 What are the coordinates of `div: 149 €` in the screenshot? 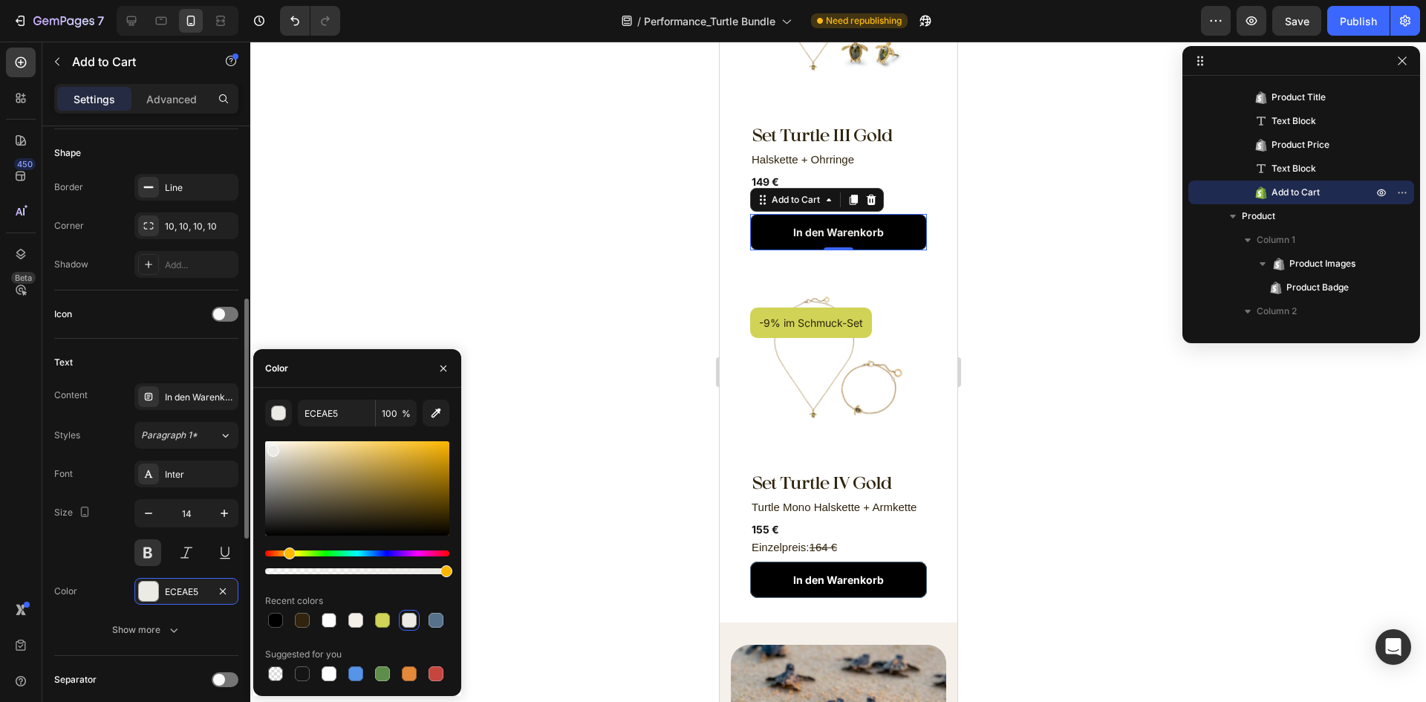 It's located at (119, 140).